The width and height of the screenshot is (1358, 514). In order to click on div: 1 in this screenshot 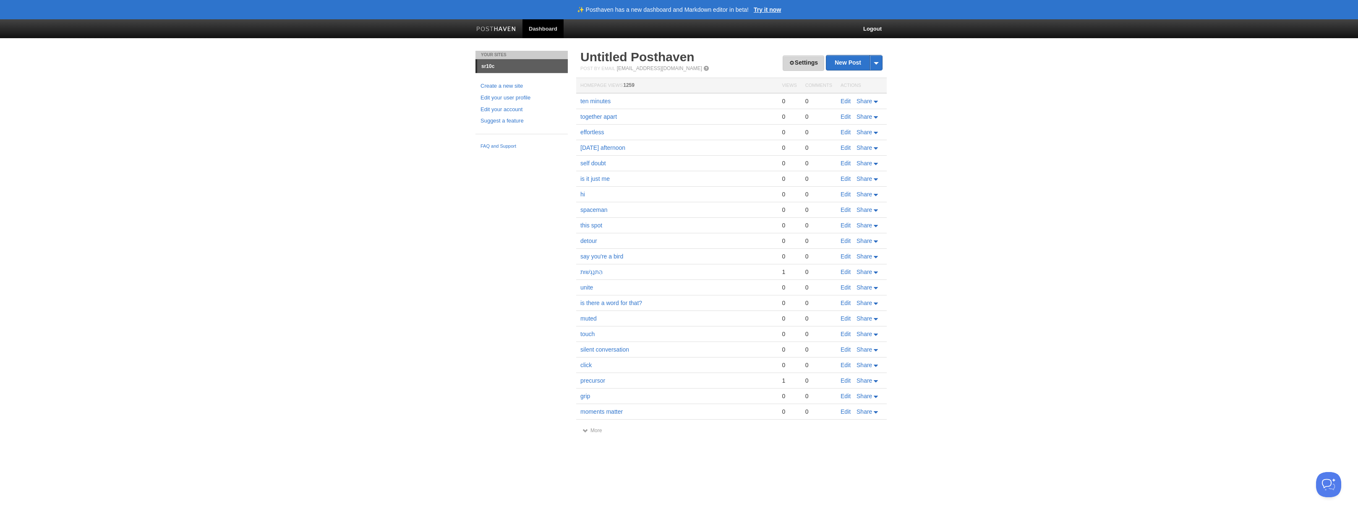, I will do `click(789, 381)`.